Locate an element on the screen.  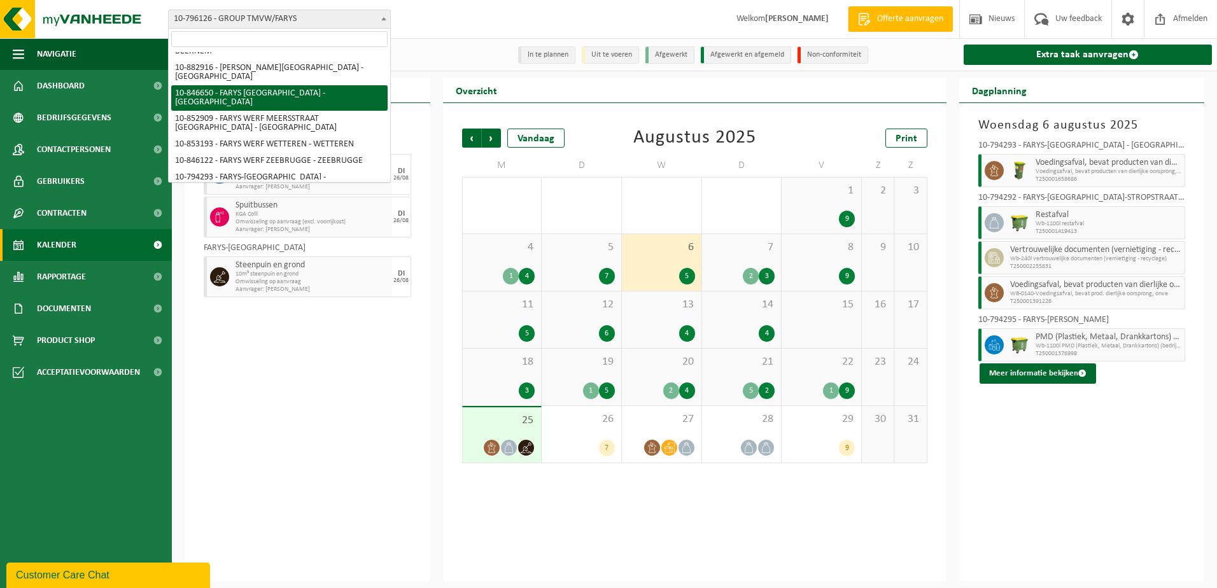
span: WB-0140-Voedingsafval, bevat prod. dierlijke oorsprong, onve is located at coordinates (1096, 294).